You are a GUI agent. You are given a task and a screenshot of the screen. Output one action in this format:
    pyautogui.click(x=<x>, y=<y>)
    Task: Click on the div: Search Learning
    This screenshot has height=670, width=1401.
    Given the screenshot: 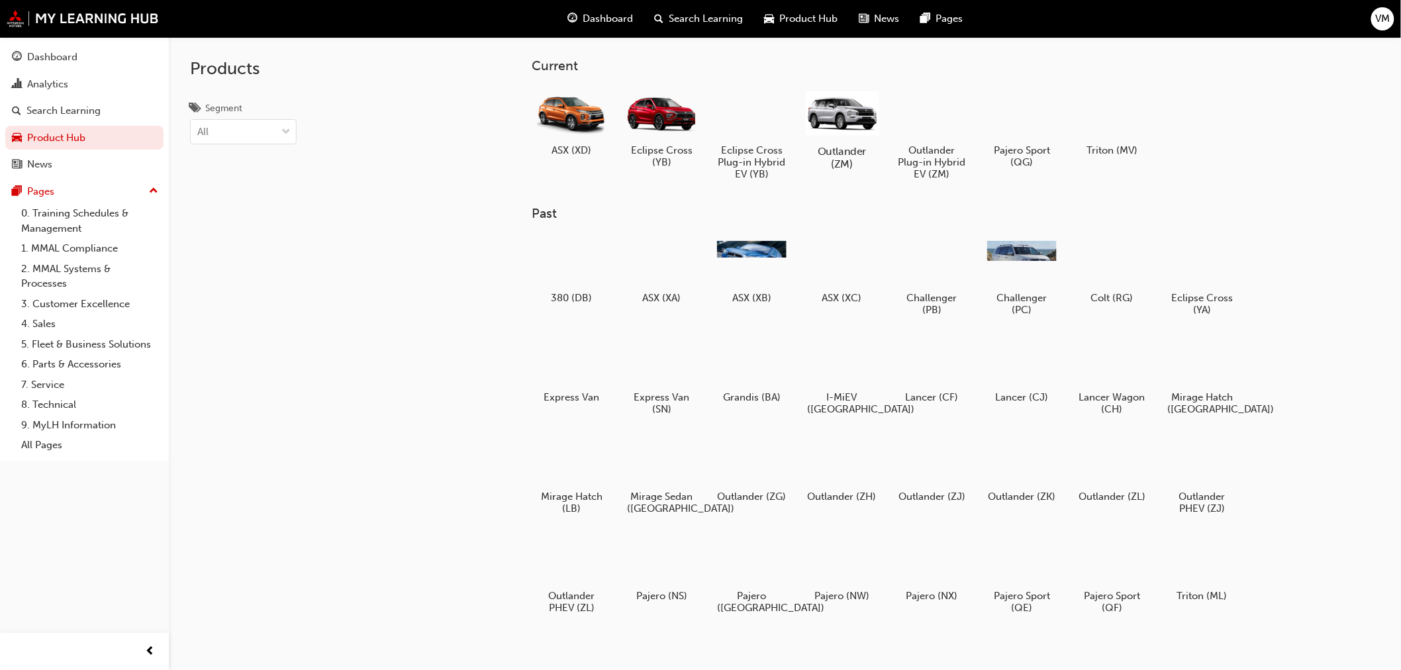 What is the action you would take?
    pyautogui.click(x=64, y=111)
    